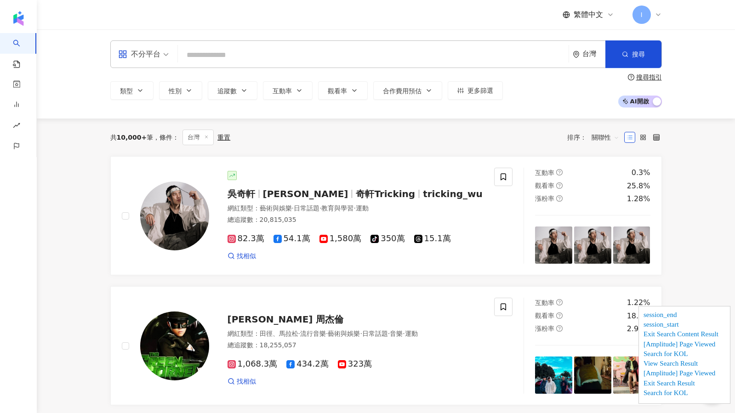 This screenshot has width=735, height=413. What do you see at coordinates (481, 91) in the screenshot?
I see `span: 更多篩選` at bounding box center [481, 91].